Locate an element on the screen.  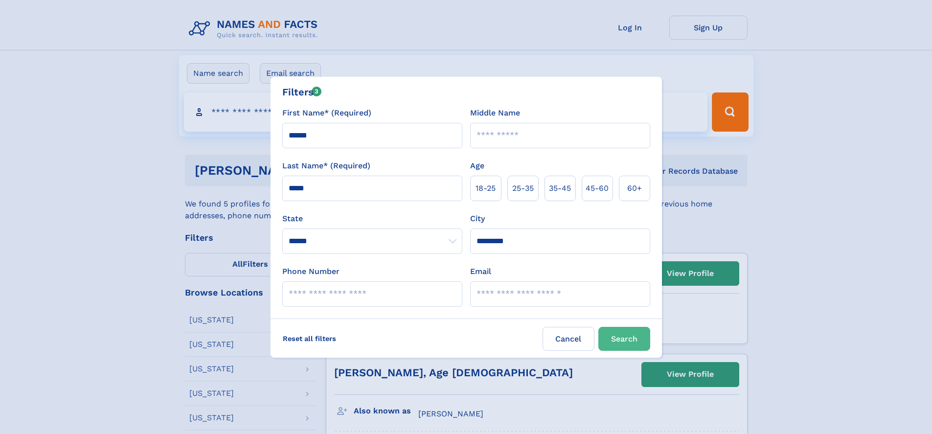
label: Phone Number is located at coordinates (311, 271).